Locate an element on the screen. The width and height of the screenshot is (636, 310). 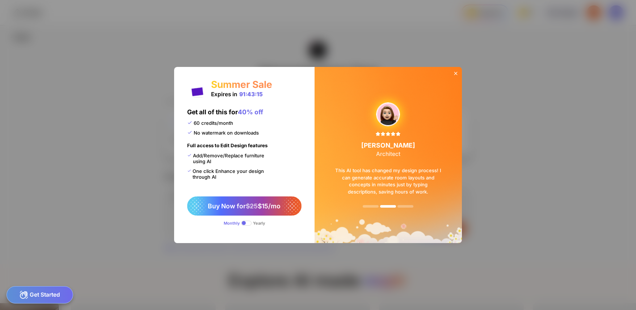
span: Architect is located at coordinates (388, 154).